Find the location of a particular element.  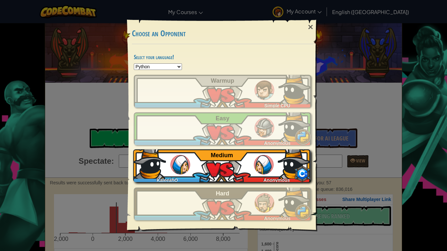

span: Hard is located at coordinates (222, 194).